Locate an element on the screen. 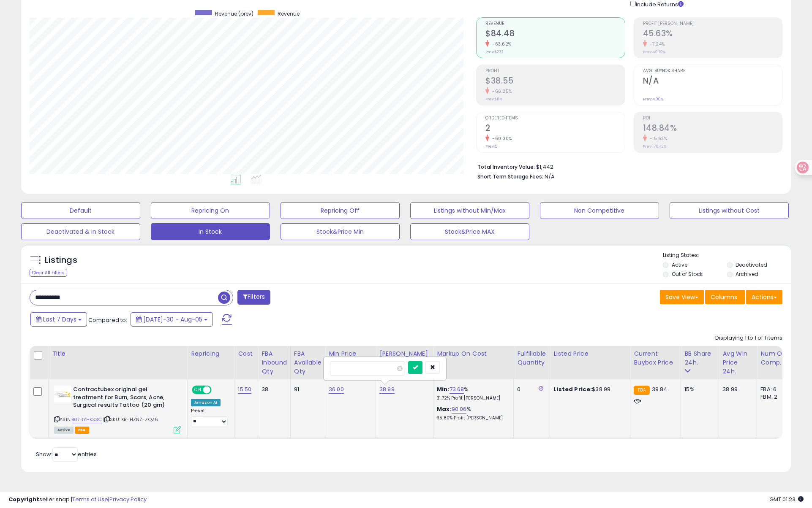 The image size is (812, 508). th: The percentage added to the cost of goods (COGS) that forms the calculator for Min & Max prices. is located at coordinates (473, 363).